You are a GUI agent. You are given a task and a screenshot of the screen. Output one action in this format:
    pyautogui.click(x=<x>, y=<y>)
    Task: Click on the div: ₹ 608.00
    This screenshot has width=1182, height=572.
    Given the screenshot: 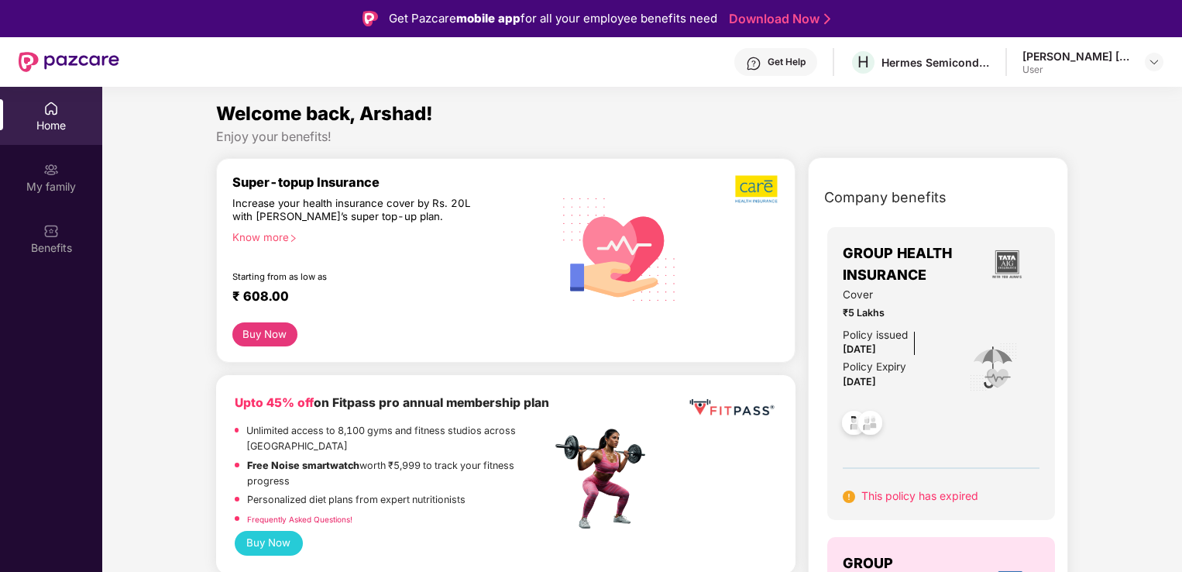 What is the action you would take?
    pyautogui.click(x=384, y=297)
    